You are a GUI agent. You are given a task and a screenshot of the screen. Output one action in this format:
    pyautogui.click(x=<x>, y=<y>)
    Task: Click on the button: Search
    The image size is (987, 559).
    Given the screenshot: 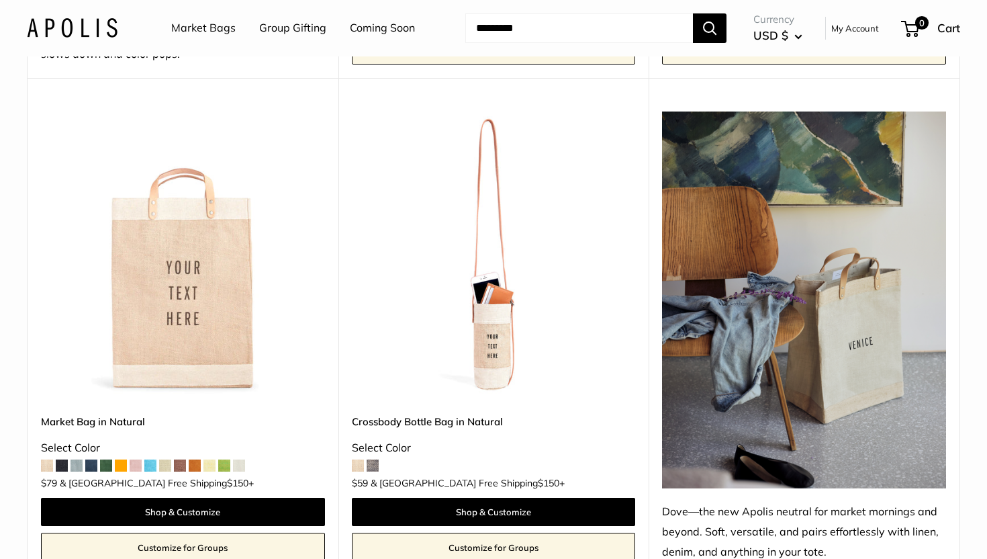 What is the action you would take?
    pyautogui.click(x=710, y=28)
    